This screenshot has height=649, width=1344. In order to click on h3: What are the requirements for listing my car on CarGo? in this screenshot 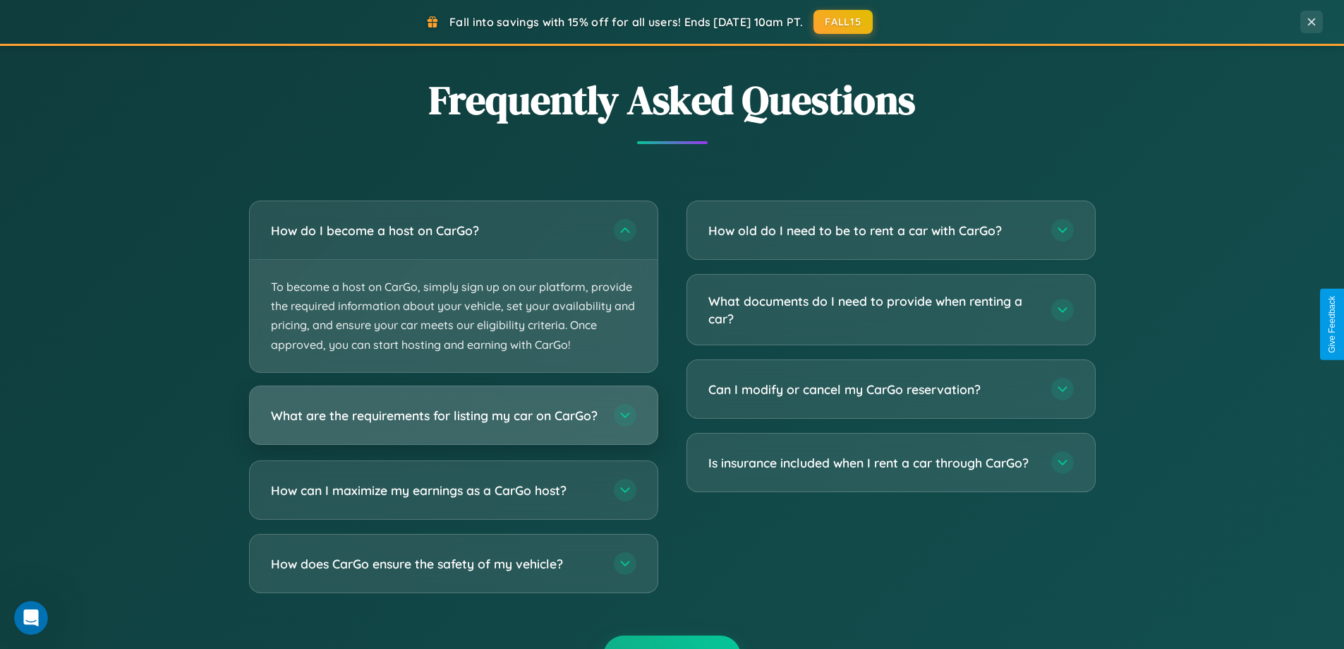, I will do `click(435, 414)`.